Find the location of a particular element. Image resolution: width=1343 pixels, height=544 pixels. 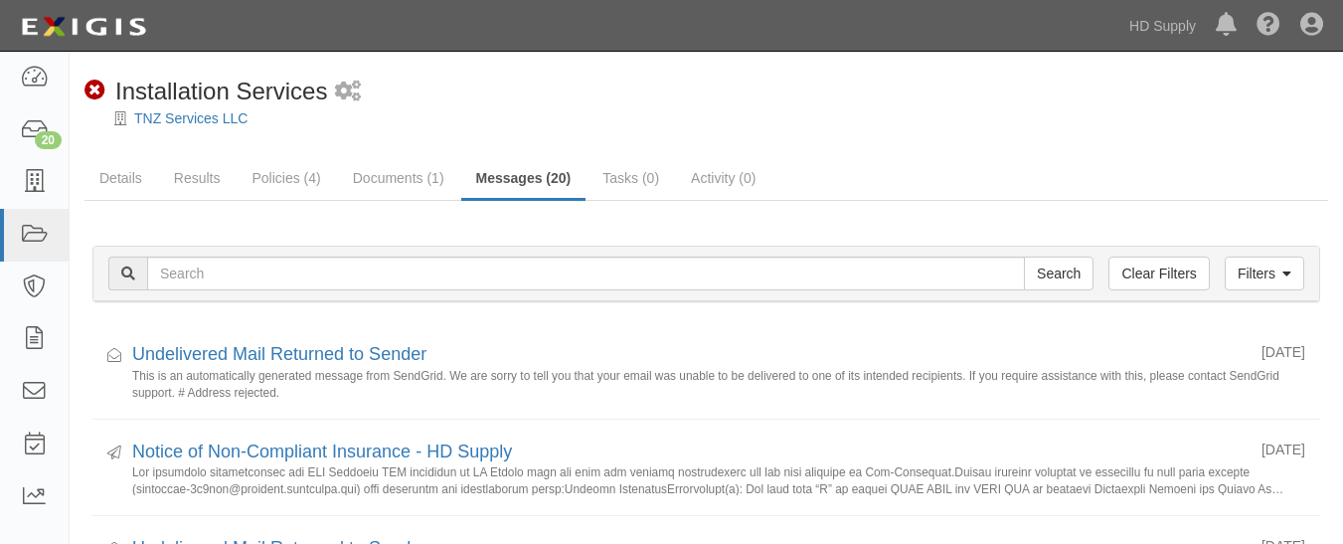

div: Installation Services is located at coordinates (206, 91).